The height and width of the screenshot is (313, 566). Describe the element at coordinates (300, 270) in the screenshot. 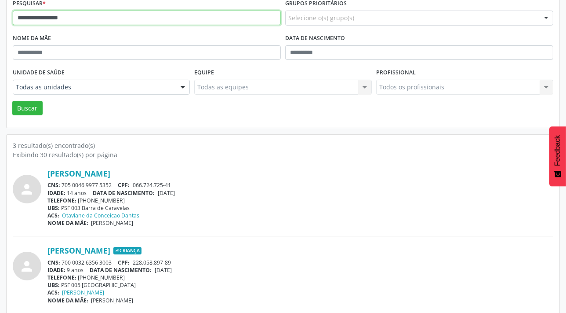

I see `div: 9 anos` at that location.